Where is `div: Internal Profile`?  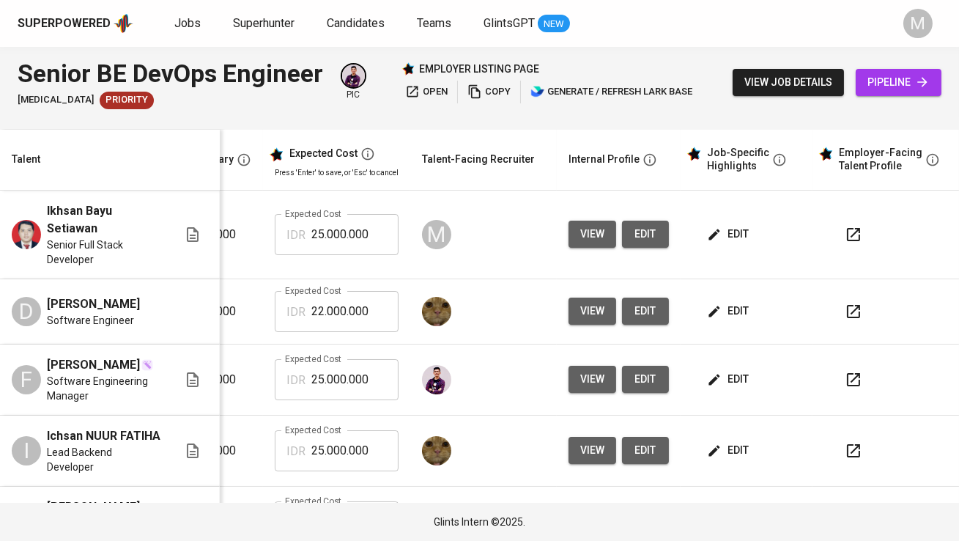
div: Internal Profile is located at coordinates (604, 159).